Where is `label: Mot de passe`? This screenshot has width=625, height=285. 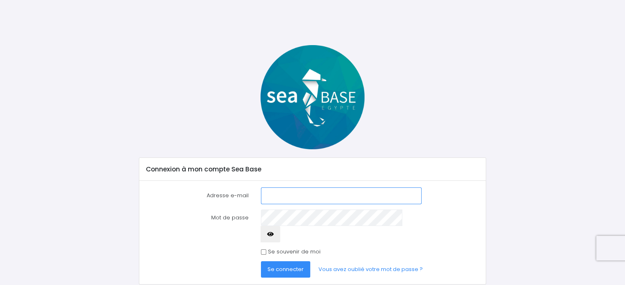
label: Mot de passe is located at coordinates (197, 226).